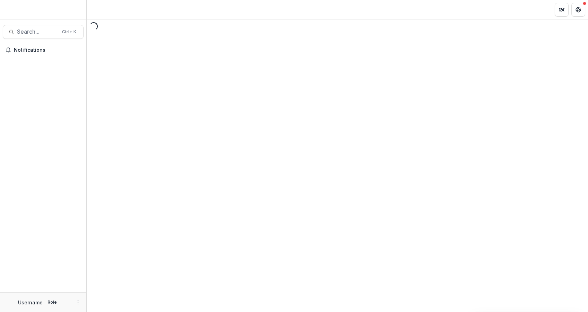 The height and width of the screenshot is (312, 588). I want to click on span: Search..., so click(37, 32).